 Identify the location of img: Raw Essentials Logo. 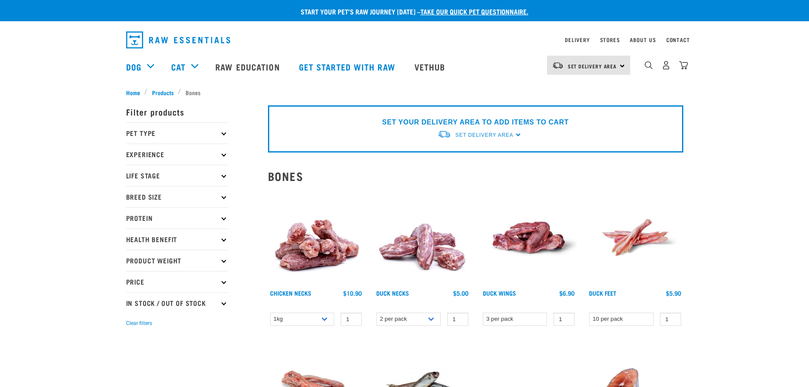
(178, 40).